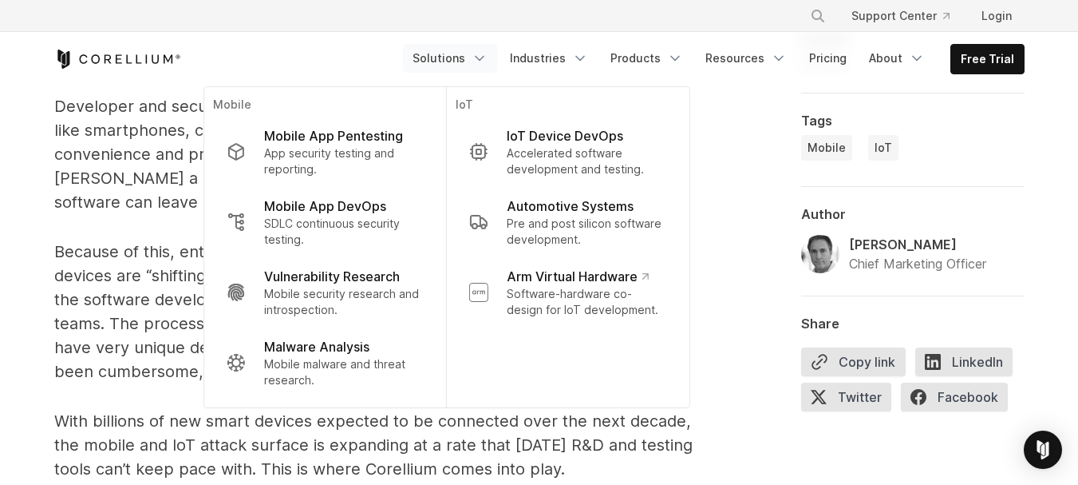  Describe the element at coordinates (828, 58) in the screenshot. I see `a: Pricing` at that location.